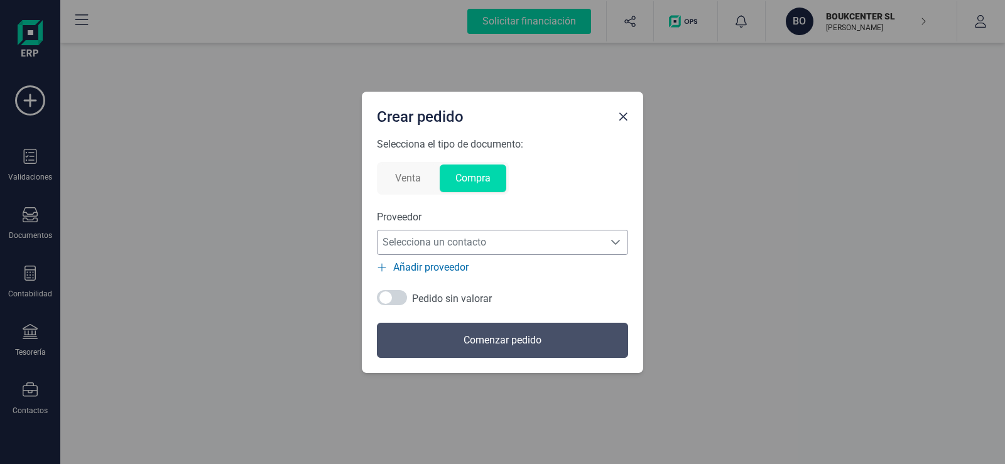 This screenshot has height=464, width=1005. I want to click on p: Proveedor, so click(399, 217).